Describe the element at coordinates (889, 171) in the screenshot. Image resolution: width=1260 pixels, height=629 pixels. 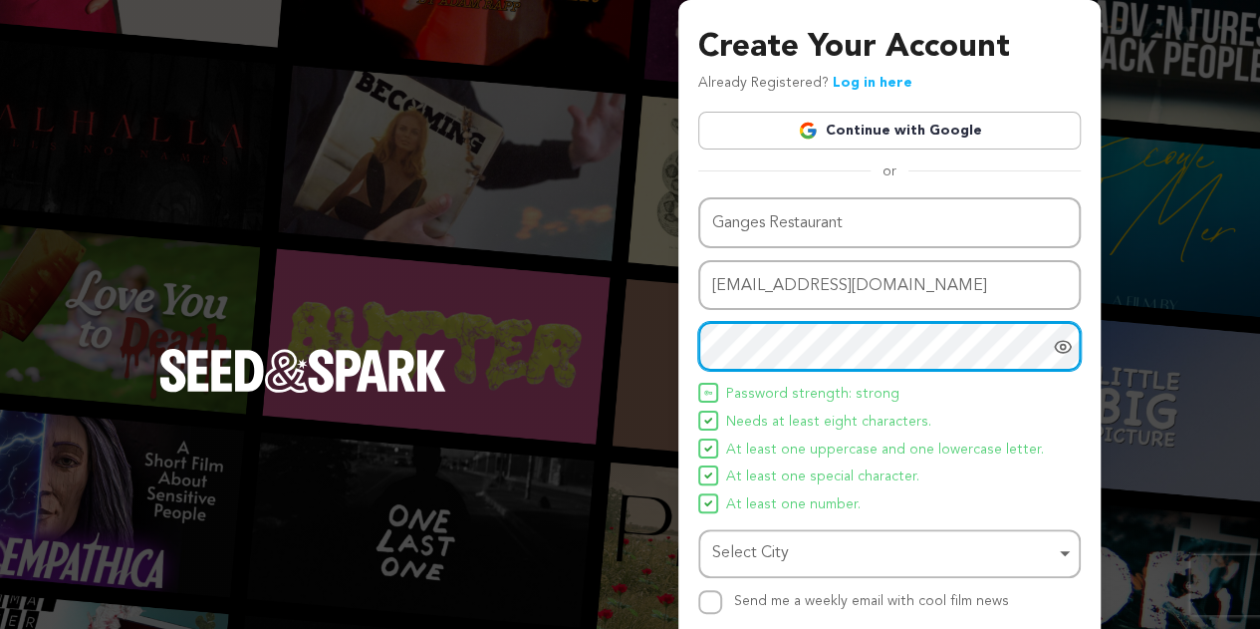
I see `span: or` at that location.